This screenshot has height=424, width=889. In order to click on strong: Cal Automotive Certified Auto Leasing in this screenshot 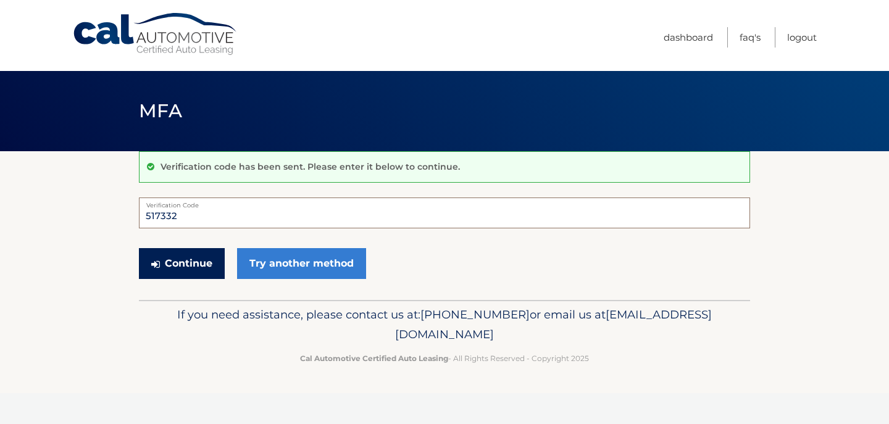, I will do `click(374, 358)`.